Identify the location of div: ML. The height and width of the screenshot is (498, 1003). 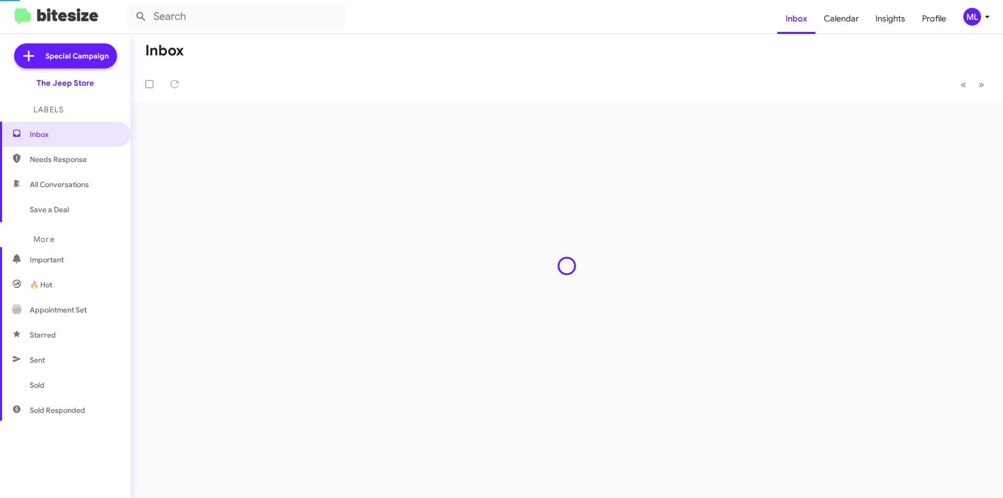
(972, 17).